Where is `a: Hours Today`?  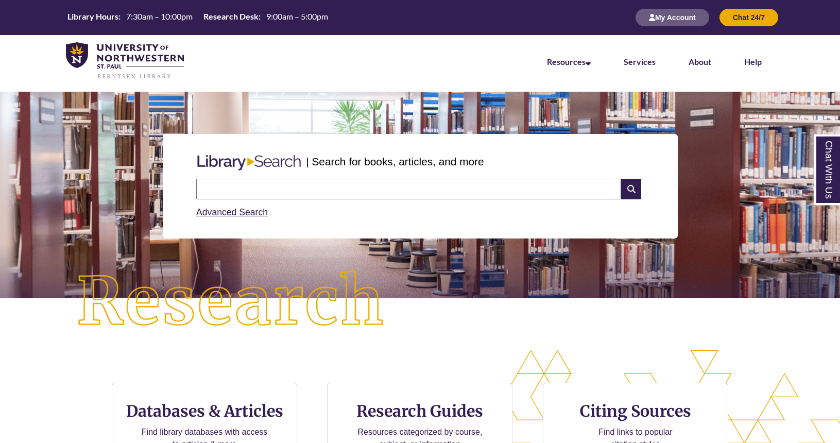
a: Hours Today is located at coordinates (198, 18).